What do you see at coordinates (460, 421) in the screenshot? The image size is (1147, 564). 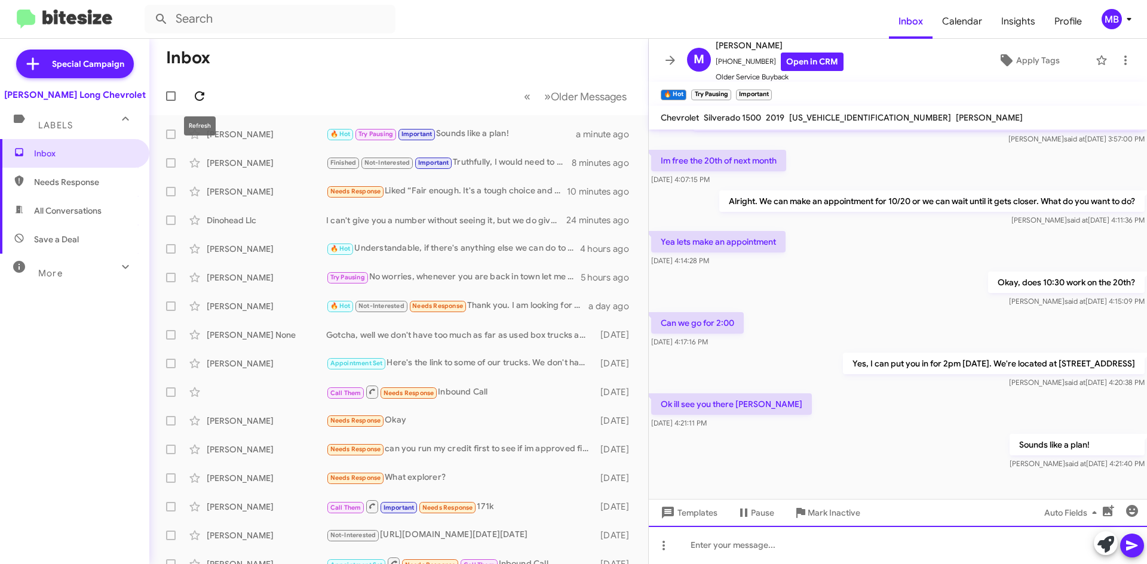 I see `div: Okay` at bounding box center [460, 421].